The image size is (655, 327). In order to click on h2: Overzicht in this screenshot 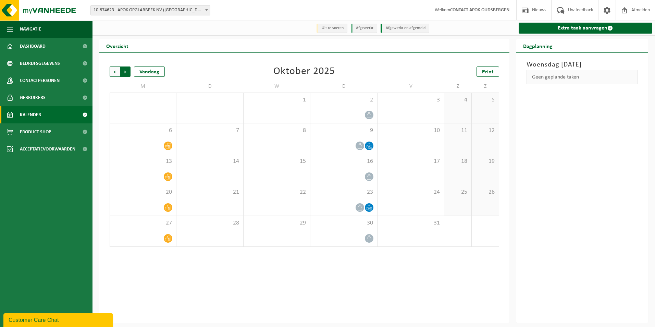, I will do `click(117, 46)`.